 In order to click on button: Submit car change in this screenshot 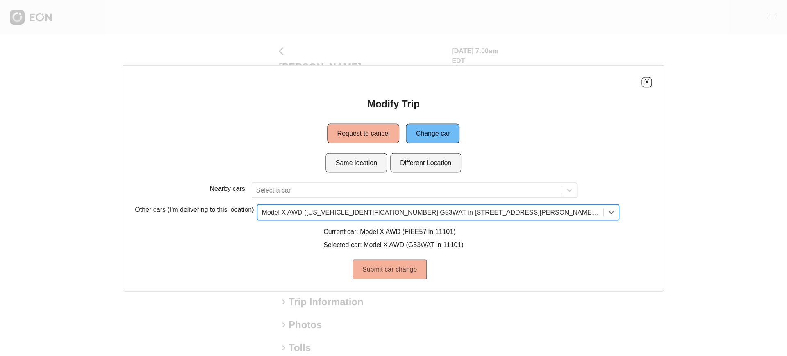, I will do `click(389, 269)`.